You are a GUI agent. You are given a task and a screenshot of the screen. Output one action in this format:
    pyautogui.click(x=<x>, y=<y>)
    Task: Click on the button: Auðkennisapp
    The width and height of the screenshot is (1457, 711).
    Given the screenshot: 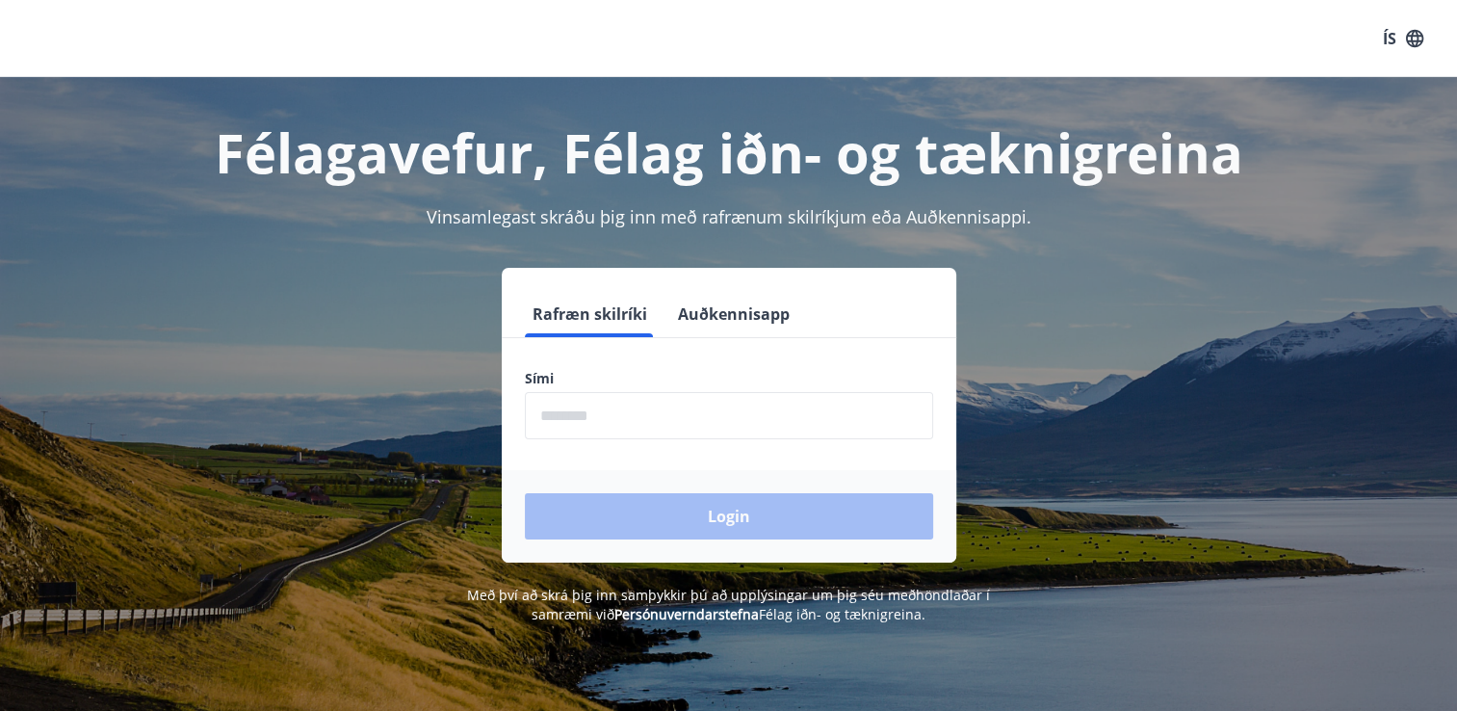 What is the action you would take?
    pyautogui.click(x=734, y=314)
    